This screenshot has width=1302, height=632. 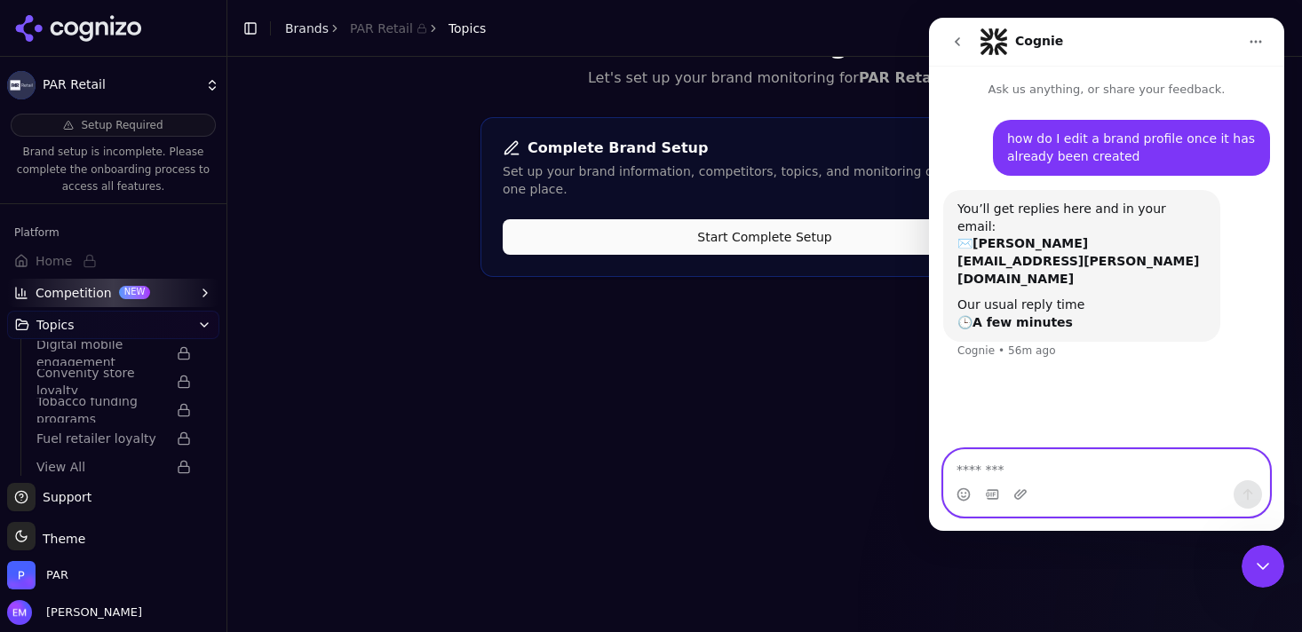 What do you see at coordinates (113, 233) in the screenshot?
I see `div: Platform` at bounding box center [113, 233].